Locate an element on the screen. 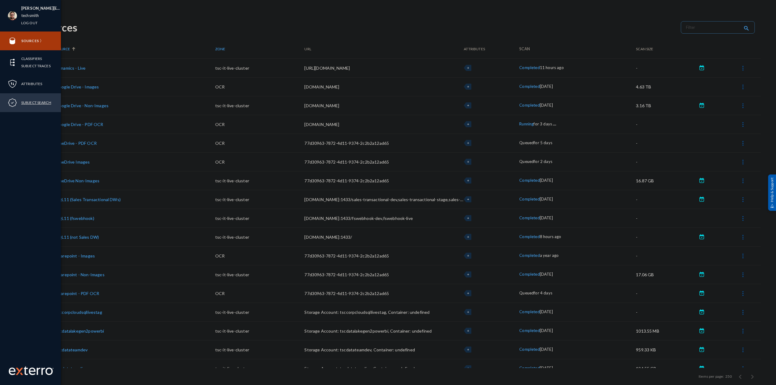 This screenshot has height=385, width=776. span: Running is located at coordinates (526, 124).